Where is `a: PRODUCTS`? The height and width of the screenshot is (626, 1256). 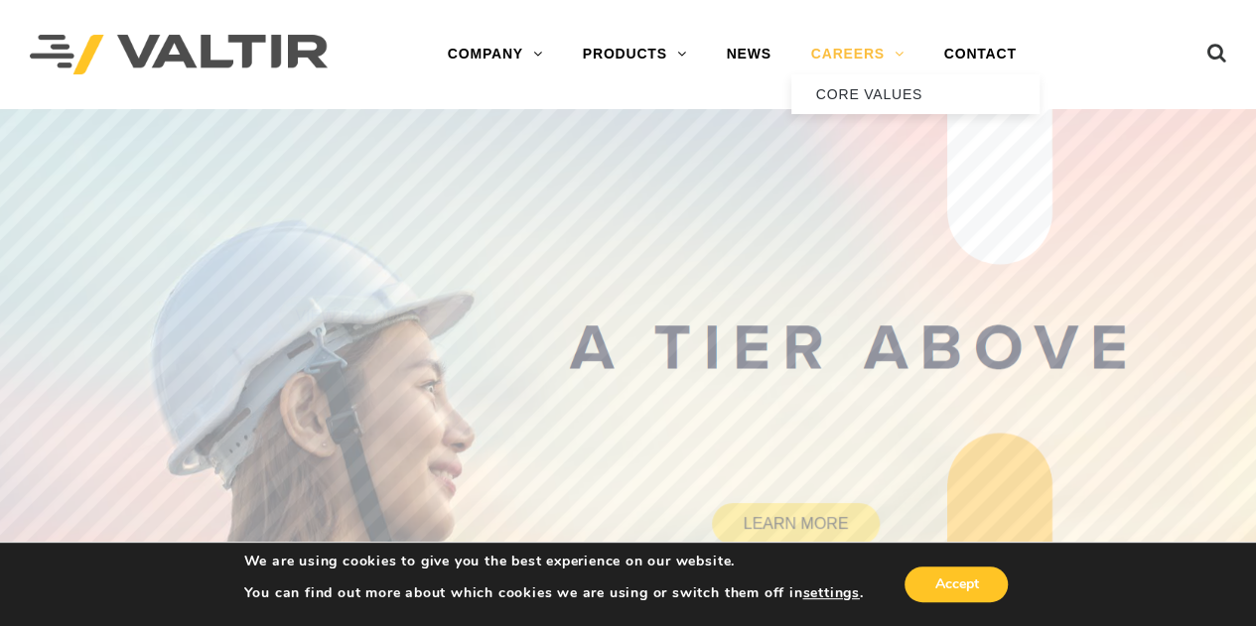
a: PRODUCTS is located at coordinates (634, 55).